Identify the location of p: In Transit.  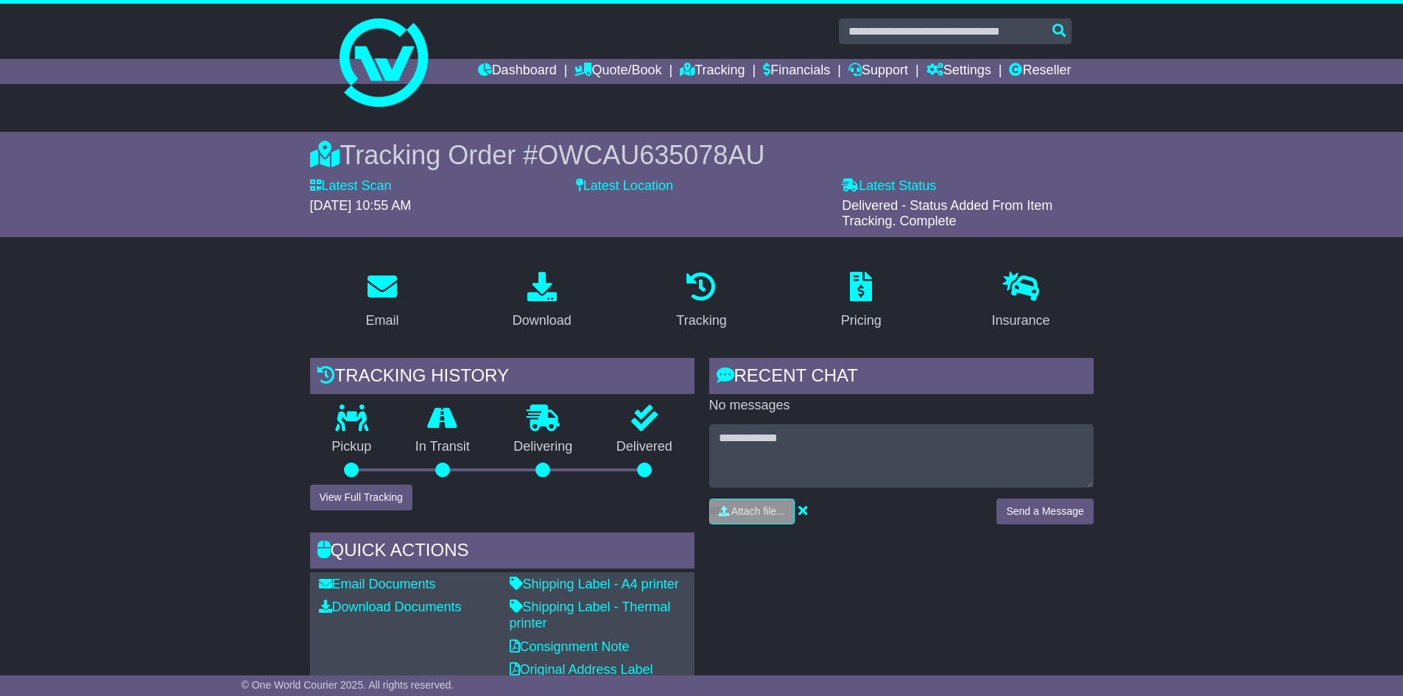
(443, 447).